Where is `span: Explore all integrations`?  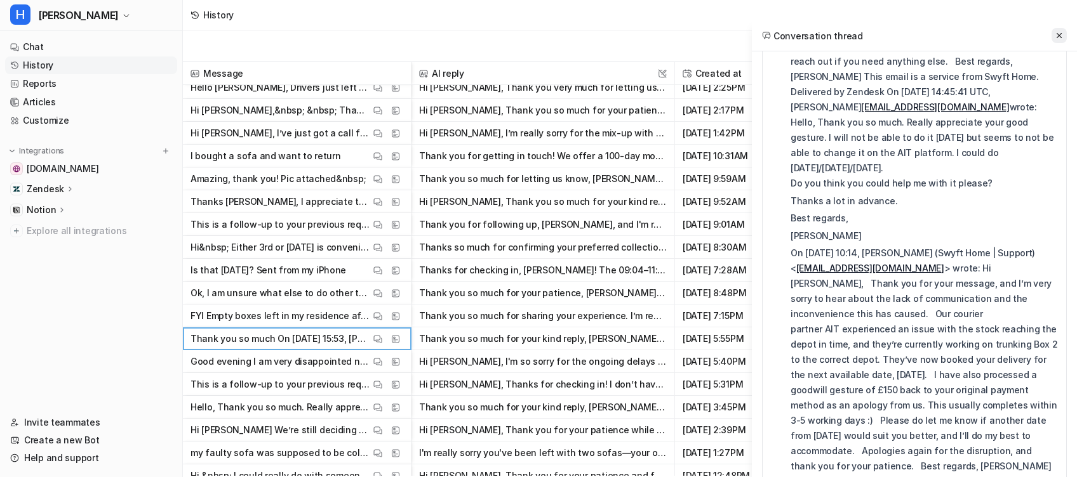 span: Explore all integrations is located at coordinates (99, 231).